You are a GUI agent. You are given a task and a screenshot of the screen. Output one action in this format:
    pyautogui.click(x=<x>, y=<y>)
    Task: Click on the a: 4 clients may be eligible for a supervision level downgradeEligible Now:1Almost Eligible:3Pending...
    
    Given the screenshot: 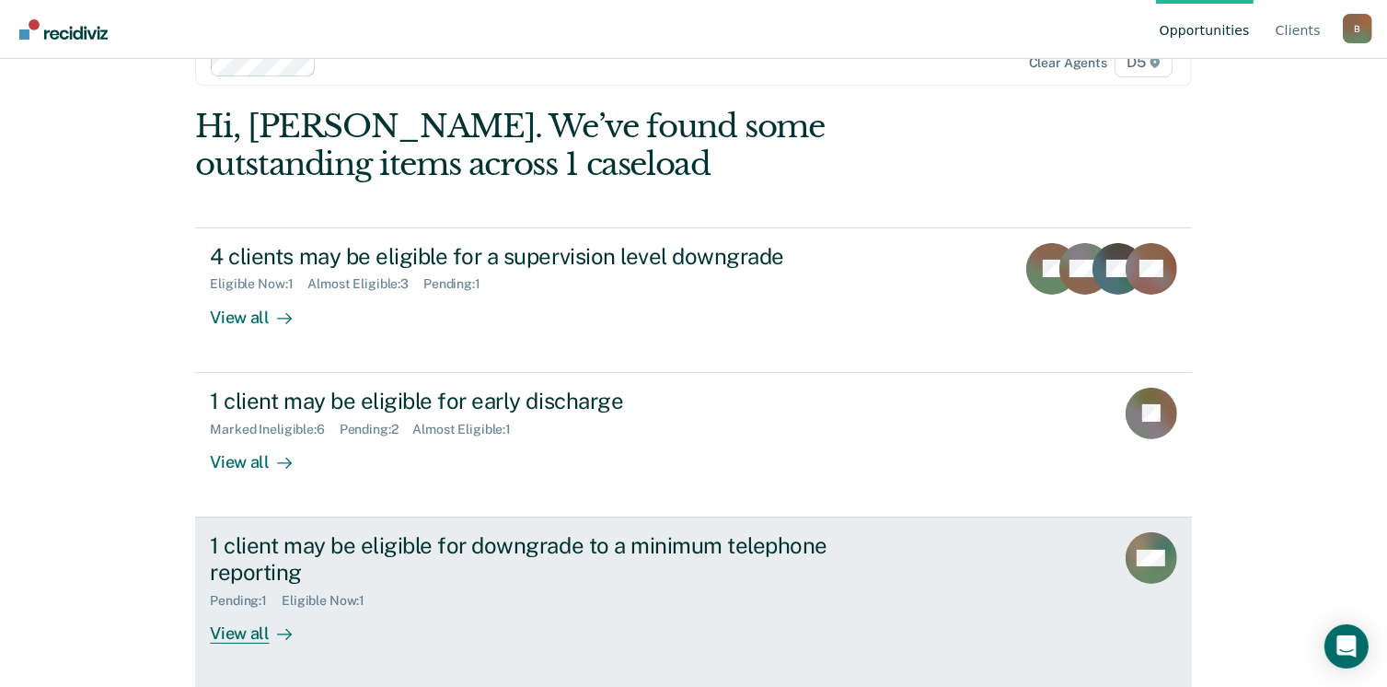 What is the action you would take?
    pyautogui.click(x=693, y=300)
    